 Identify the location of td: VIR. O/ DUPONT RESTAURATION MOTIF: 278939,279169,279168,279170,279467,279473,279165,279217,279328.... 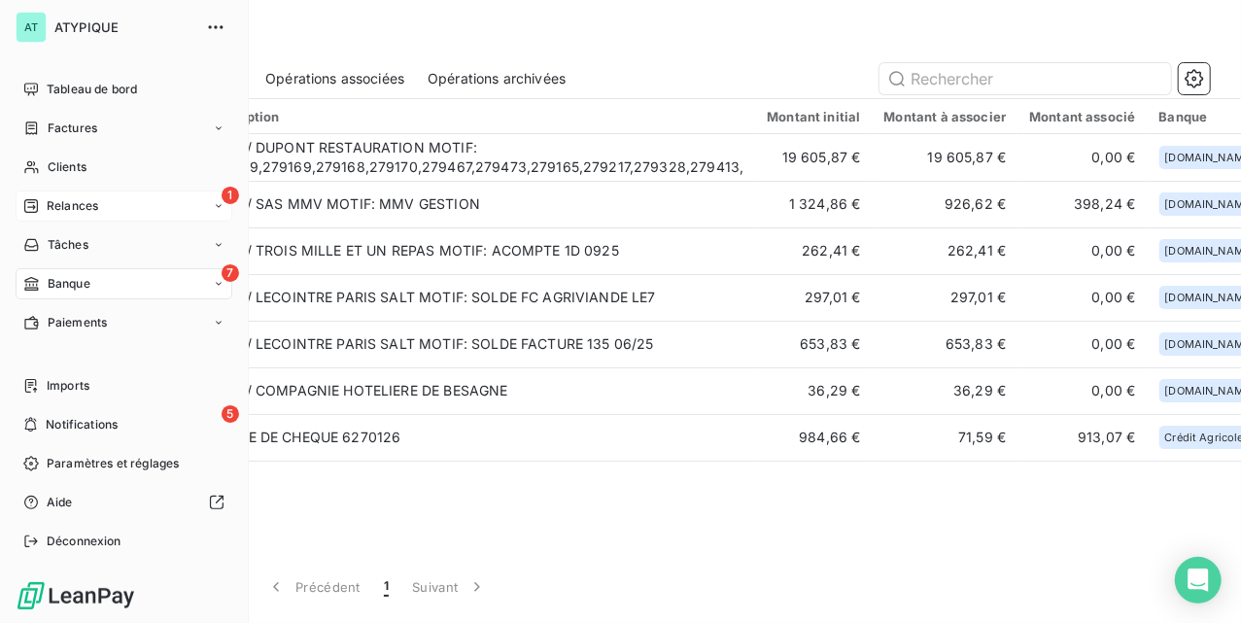
(475, 157).